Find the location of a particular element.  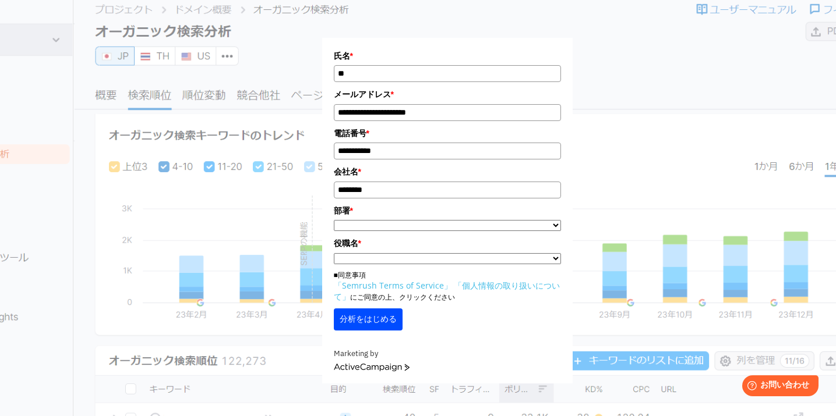

a: 「個人情報の取り扱いについて」 is located at coordinates (447, 291).